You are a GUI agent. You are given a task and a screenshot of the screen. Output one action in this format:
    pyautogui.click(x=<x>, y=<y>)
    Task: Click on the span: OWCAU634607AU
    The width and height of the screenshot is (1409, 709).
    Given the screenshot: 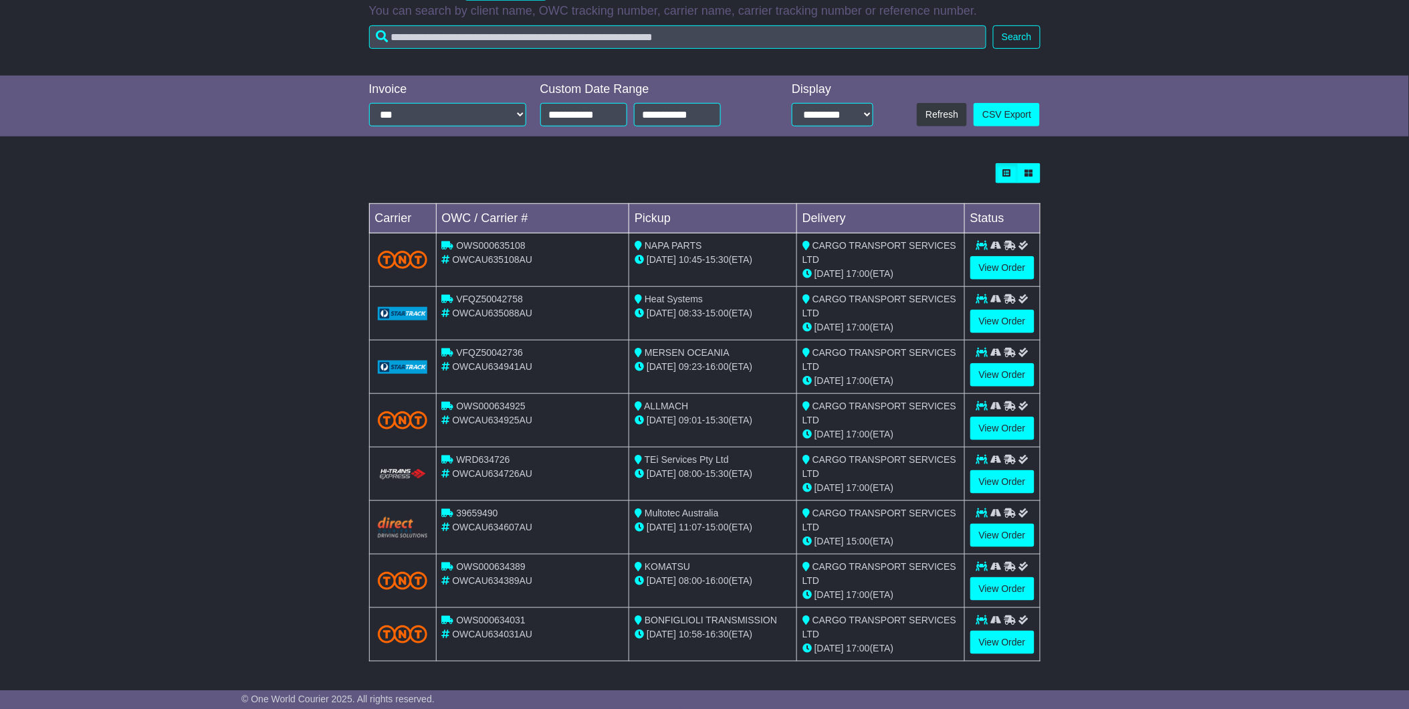 What is the action you would take?
    pyautogui.click(x=492, y=527)
    